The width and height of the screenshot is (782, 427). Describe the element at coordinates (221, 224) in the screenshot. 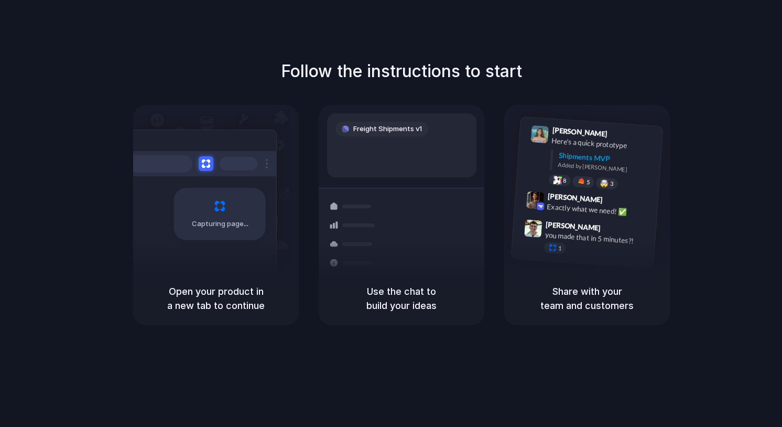

I see `span: Capturing page` at that location.